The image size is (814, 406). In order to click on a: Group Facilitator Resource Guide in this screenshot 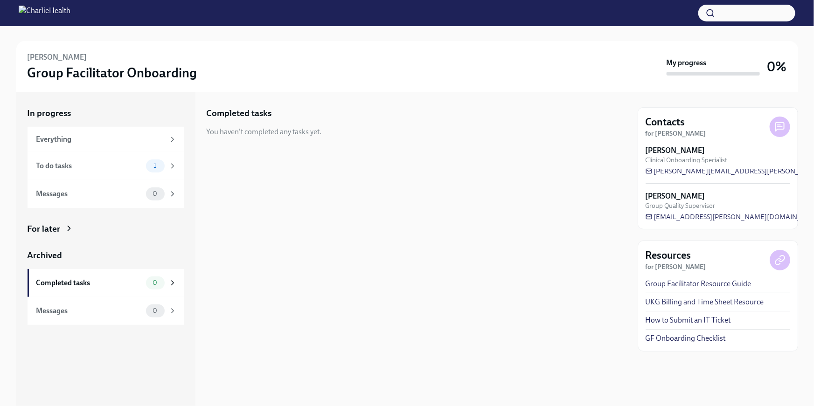, I will do `click(698, 284)`.